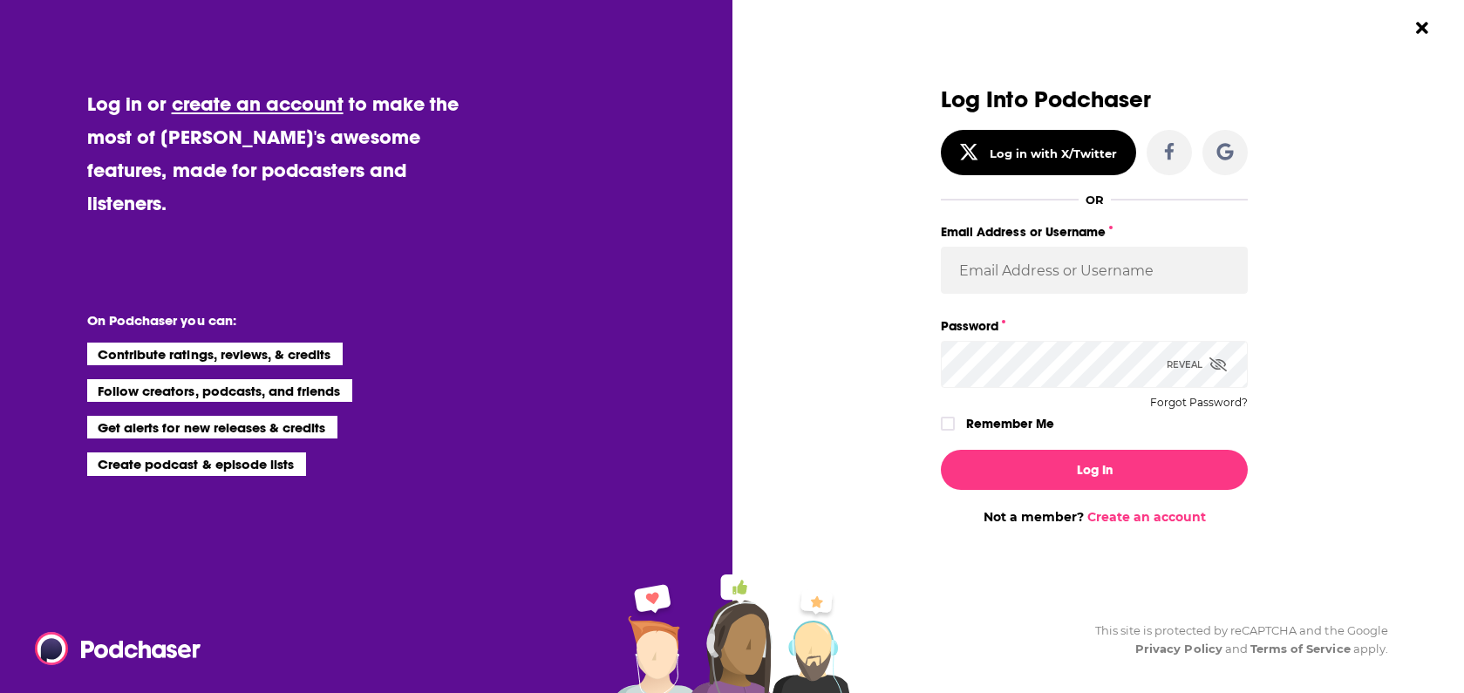 The image size is (1464, 693). What do you see at coordinates (262, 320) in the screenshot?
I see `li: On Podchaser you can:` at bounding box center [262, 320].